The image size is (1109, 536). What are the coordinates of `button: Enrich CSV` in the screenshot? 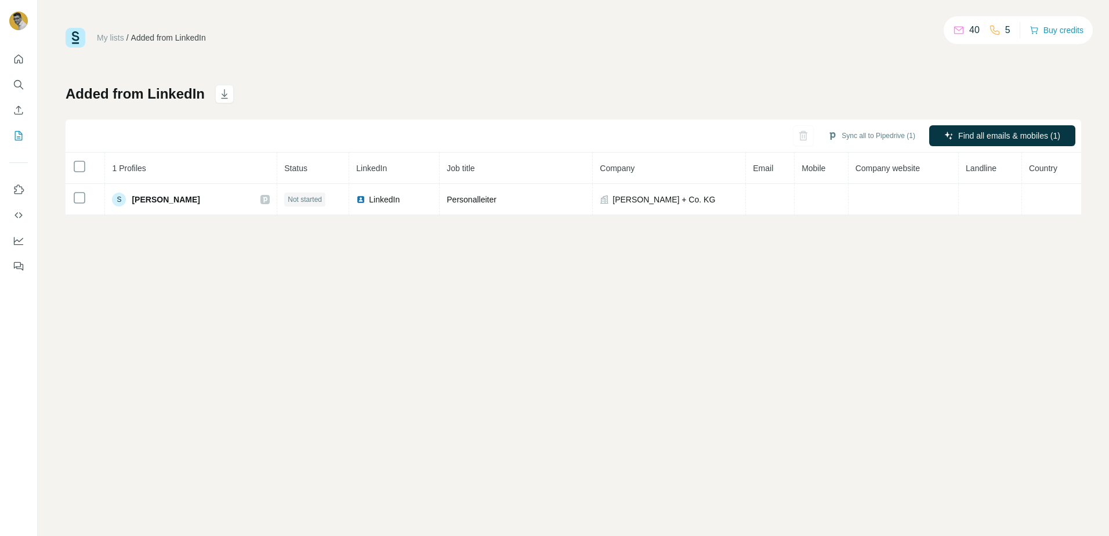 It's located at (19, 110).